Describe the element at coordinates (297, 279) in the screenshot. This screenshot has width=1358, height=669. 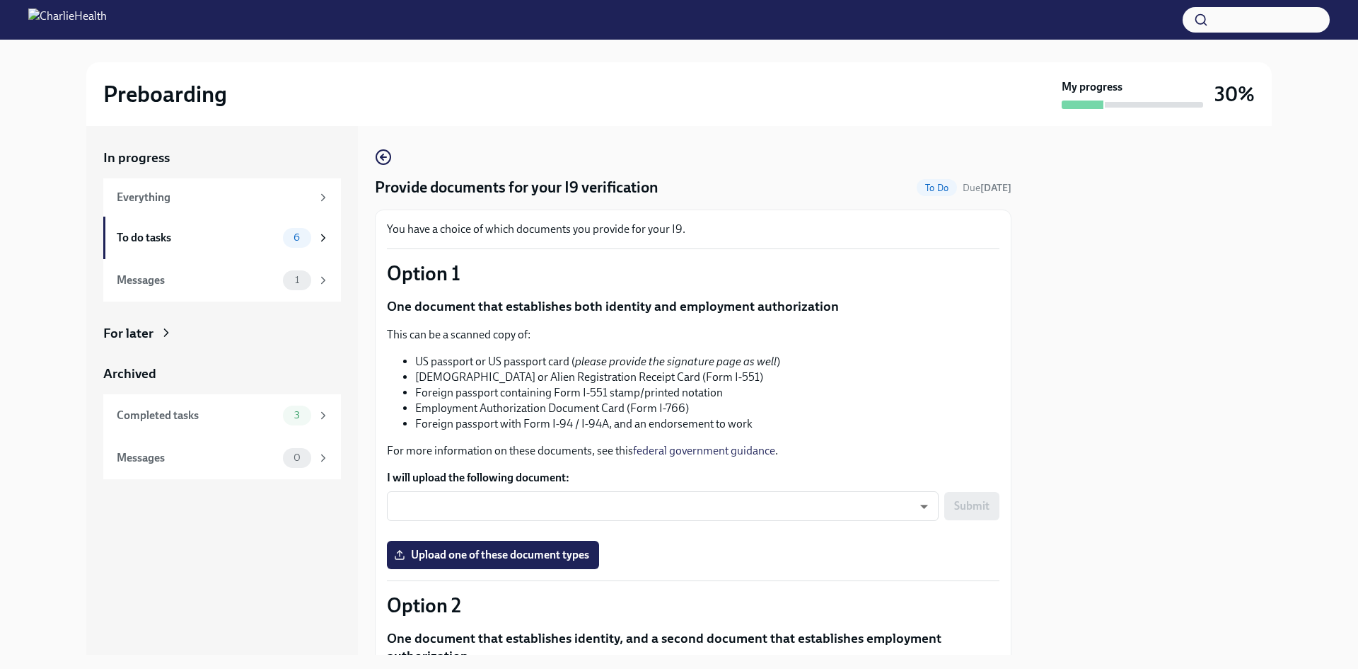
I see `span: 1` at that location.